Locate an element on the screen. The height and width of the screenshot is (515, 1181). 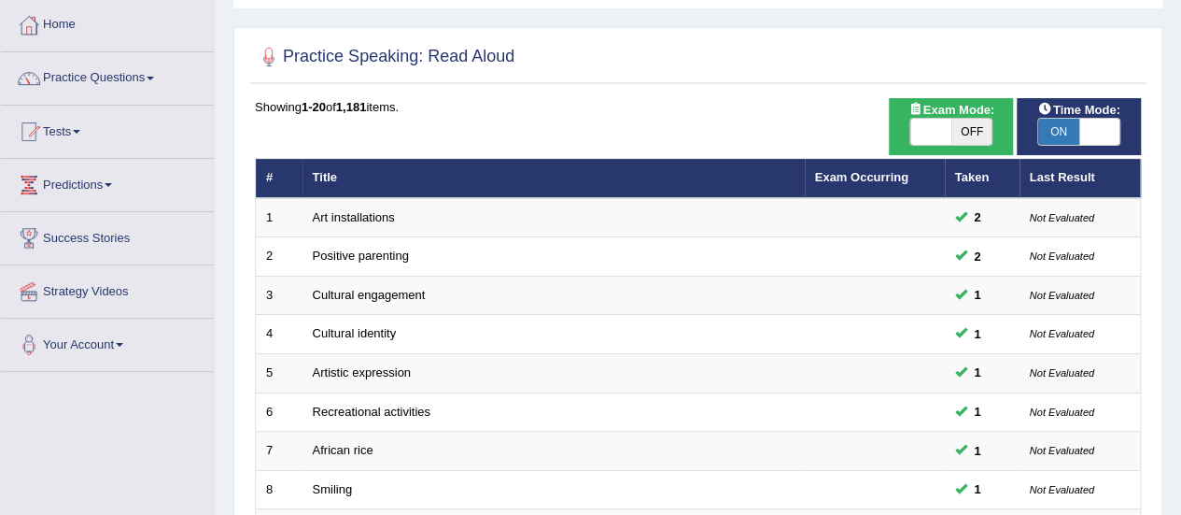
td: 7 is located at coordinates (279, 451).